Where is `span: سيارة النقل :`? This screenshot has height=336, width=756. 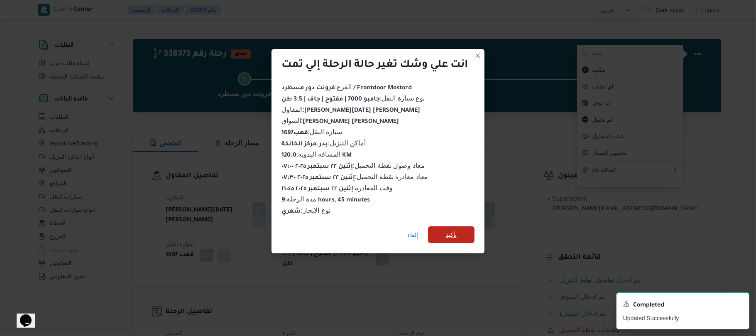
span: سيارة النقل : is located at coordinates (312, 132).